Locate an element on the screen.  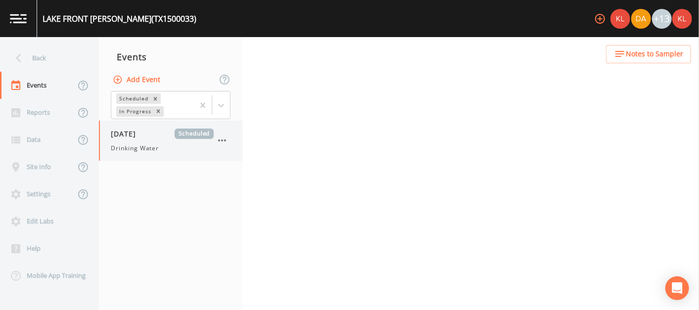
div: In Progress is located at coordinates (134, 111).